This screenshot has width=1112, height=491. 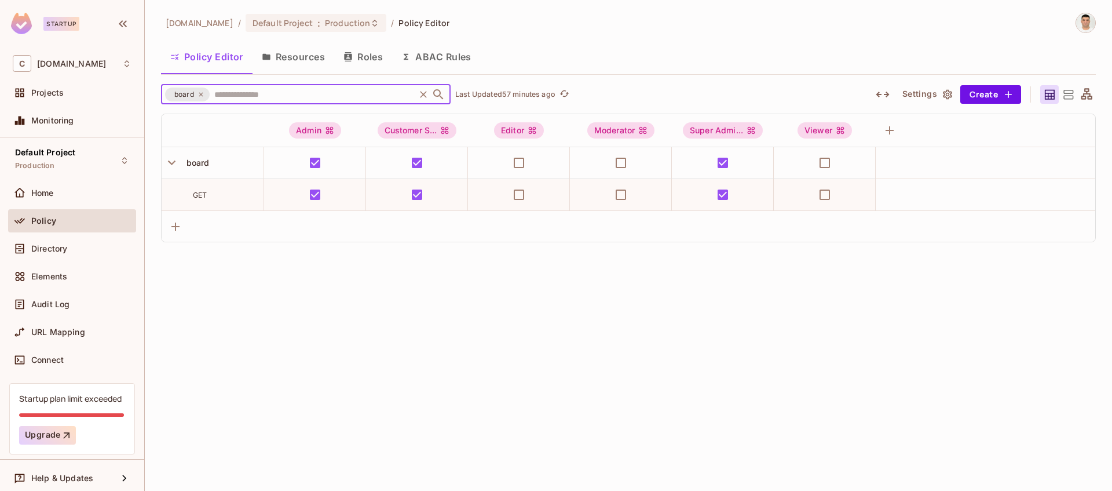 What do you see at coordinates (50, 304) in the screenshot?
I see `span: Audit Log` at bounding box center [50, 304].